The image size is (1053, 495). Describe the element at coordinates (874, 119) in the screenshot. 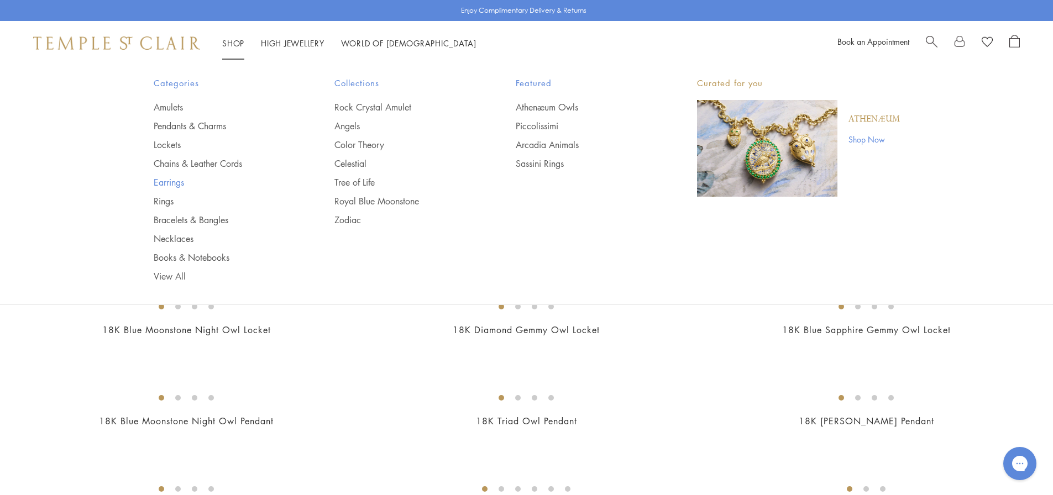

I see `a: Athenæum` at that location.